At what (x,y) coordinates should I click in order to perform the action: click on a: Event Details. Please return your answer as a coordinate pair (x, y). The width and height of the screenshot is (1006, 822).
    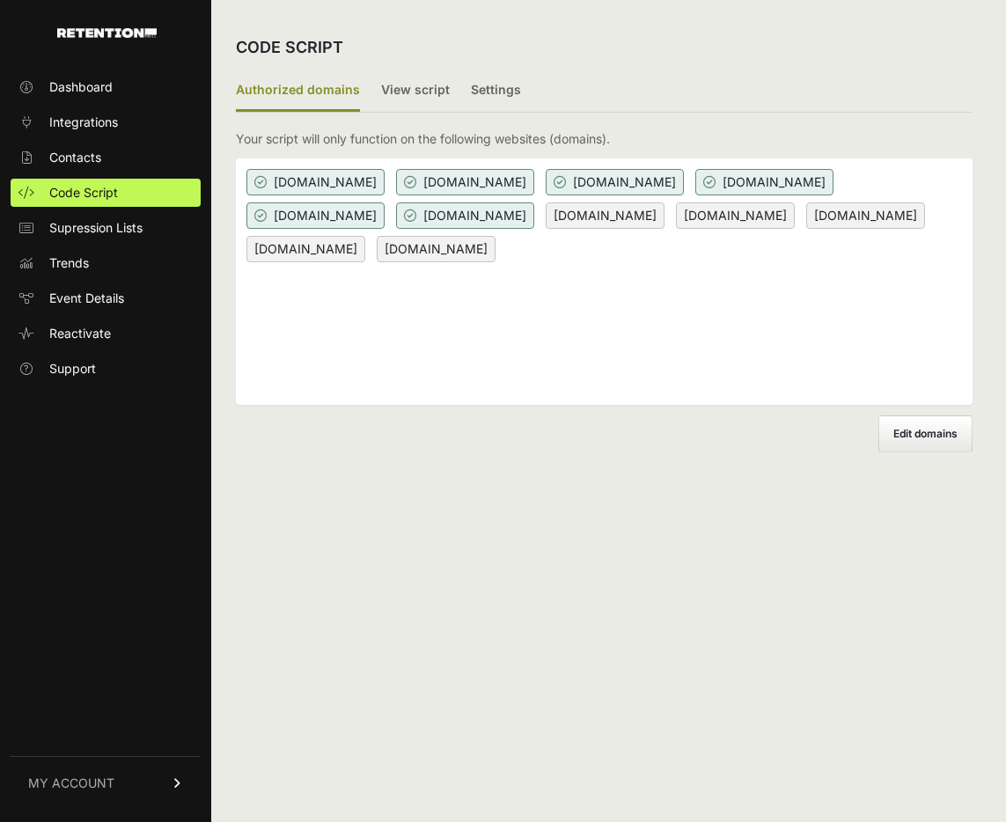
    Looking at the image, I should click on (106, 298).